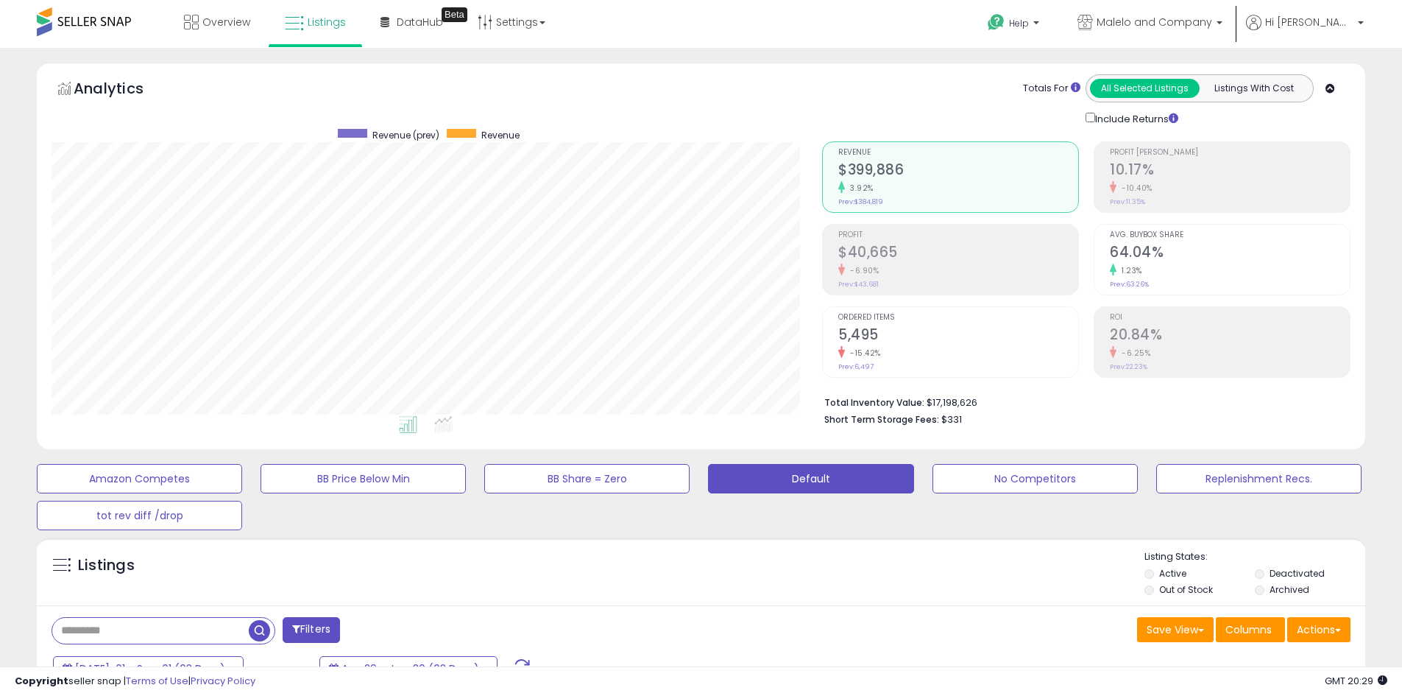 Image resolution: width=1402 pixels, height=696 pixels. Describe the element at coordinates (1230, 317) in the screenshot. I see `span: ROI` at that location.